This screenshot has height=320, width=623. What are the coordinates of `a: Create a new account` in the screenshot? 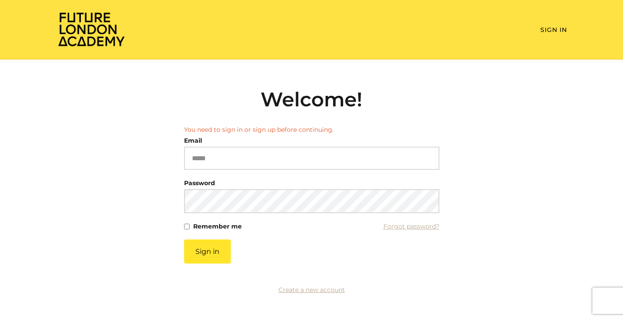 It's located at (312, 289).